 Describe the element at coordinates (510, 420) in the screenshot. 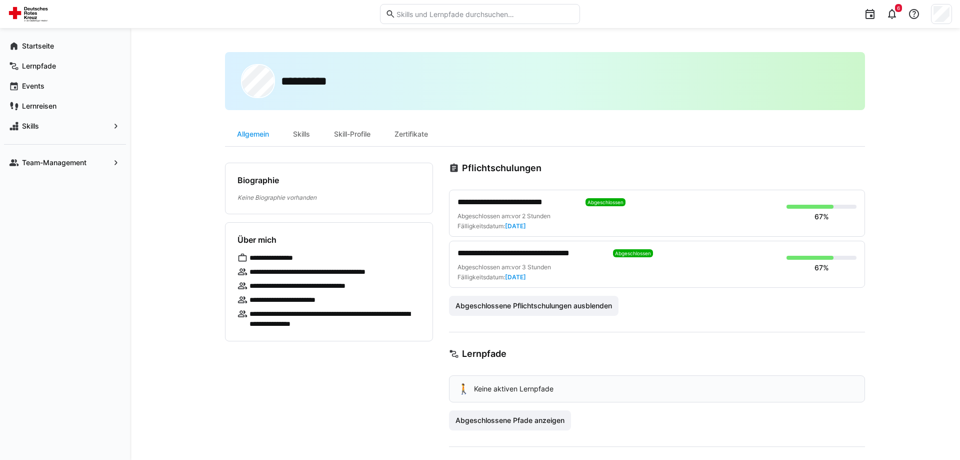

I see `button: Abgeschlossene Pfade anzeigen` at that location.